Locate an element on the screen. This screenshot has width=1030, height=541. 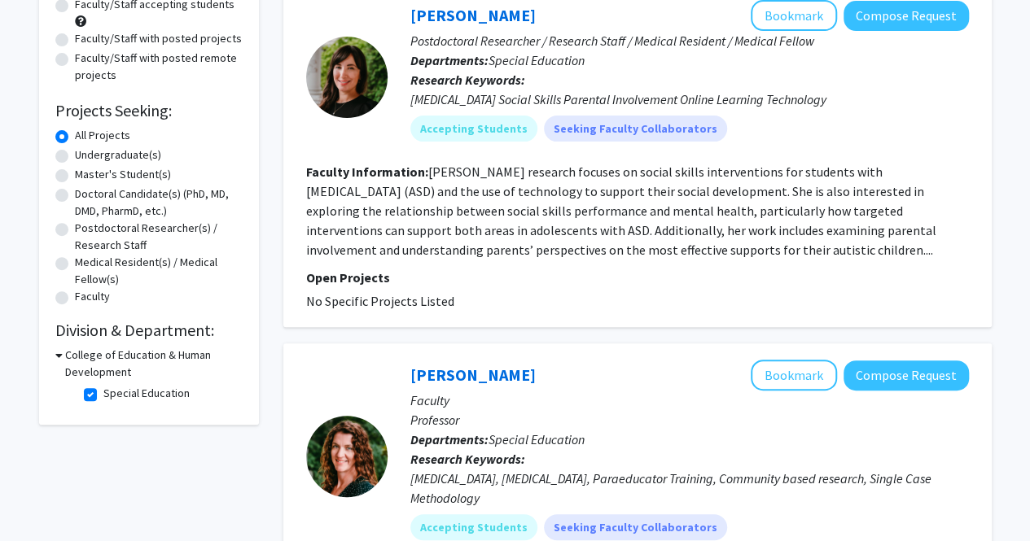
span: No Specific Projects Listed is located at coordinates (380, 301).